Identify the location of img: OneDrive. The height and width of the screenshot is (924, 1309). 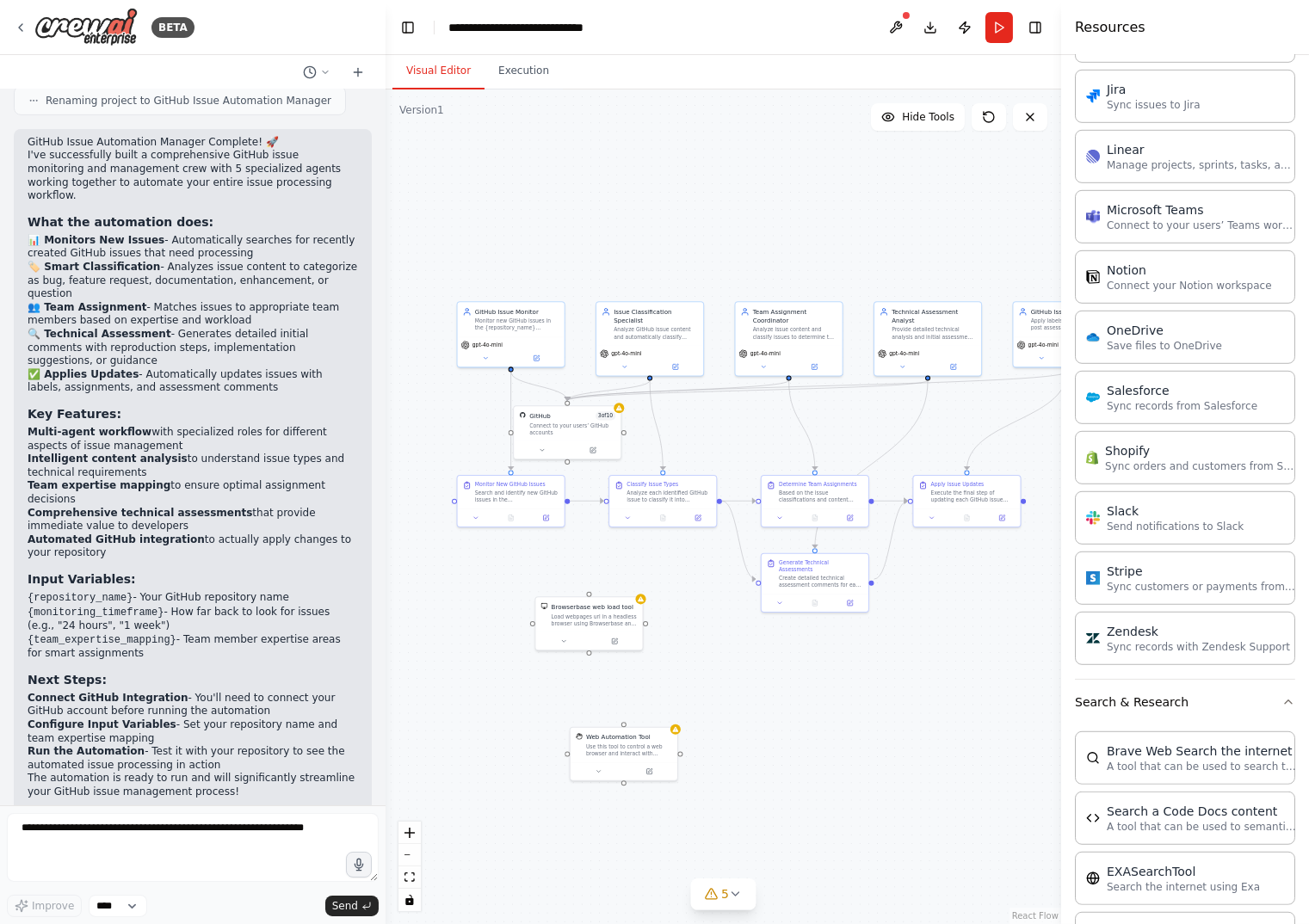
(1094, 338).